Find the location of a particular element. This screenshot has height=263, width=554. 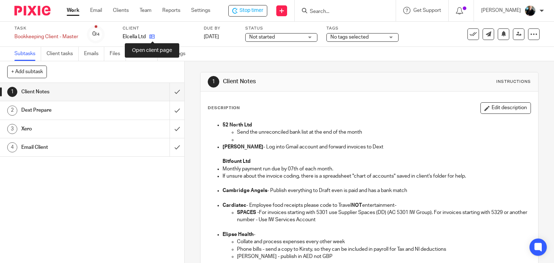

div: 4 is located at coordinates (12, 148).